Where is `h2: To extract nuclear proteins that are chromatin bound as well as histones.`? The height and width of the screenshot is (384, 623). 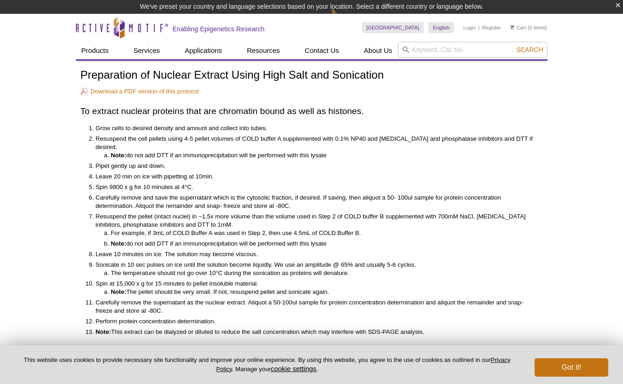 h2: To extract nuclear proteins that are chromatin bound as well as histones. is located at coordinates (312, 111).